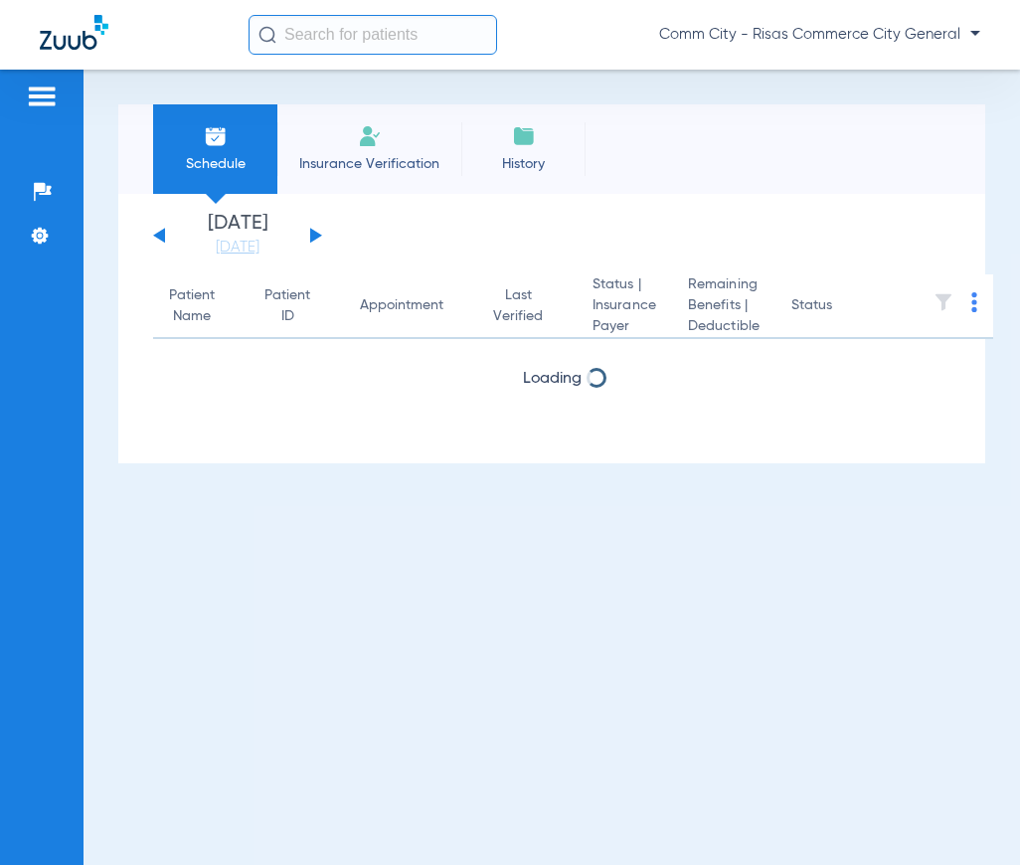 The image size is (1020, 865). Describe the element at coordinates (974, 302) in the screenshot. I see `img: group-dot-blue.svg` at that location.